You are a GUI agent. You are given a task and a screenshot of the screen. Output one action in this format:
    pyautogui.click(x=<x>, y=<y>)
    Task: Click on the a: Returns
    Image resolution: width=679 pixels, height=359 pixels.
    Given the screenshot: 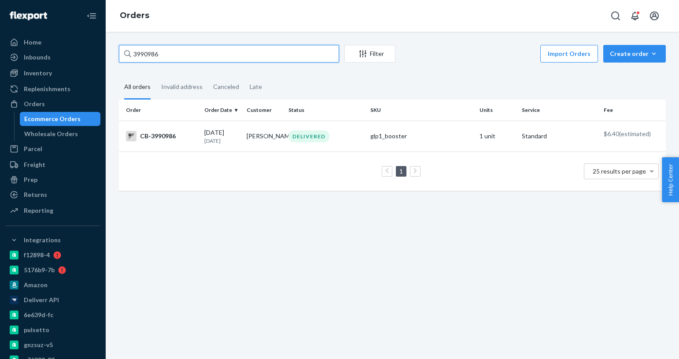 What is the action you would take?
    pyautogui.click(x=53, y=195)
    